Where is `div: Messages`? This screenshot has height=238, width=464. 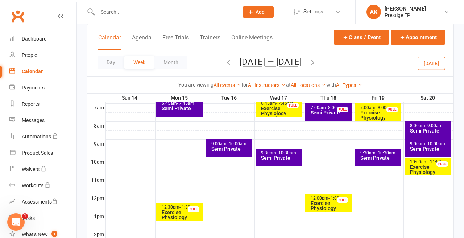
div: Messages is located at coordinates (33, 120).